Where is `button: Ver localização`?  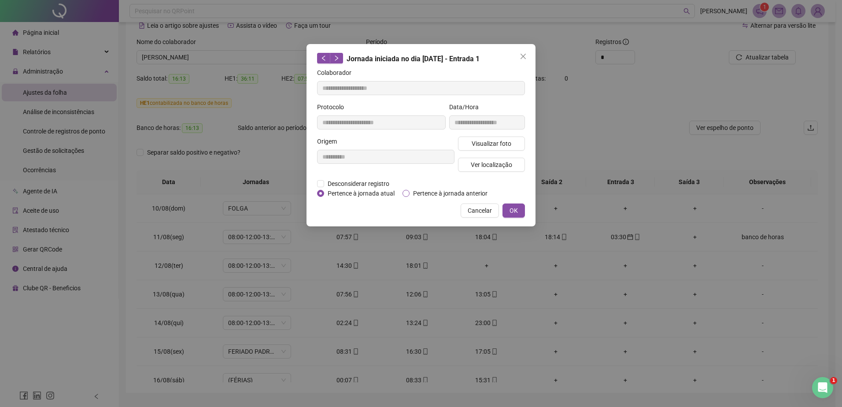
button: Ver localização is located at coordinates (491, 165).